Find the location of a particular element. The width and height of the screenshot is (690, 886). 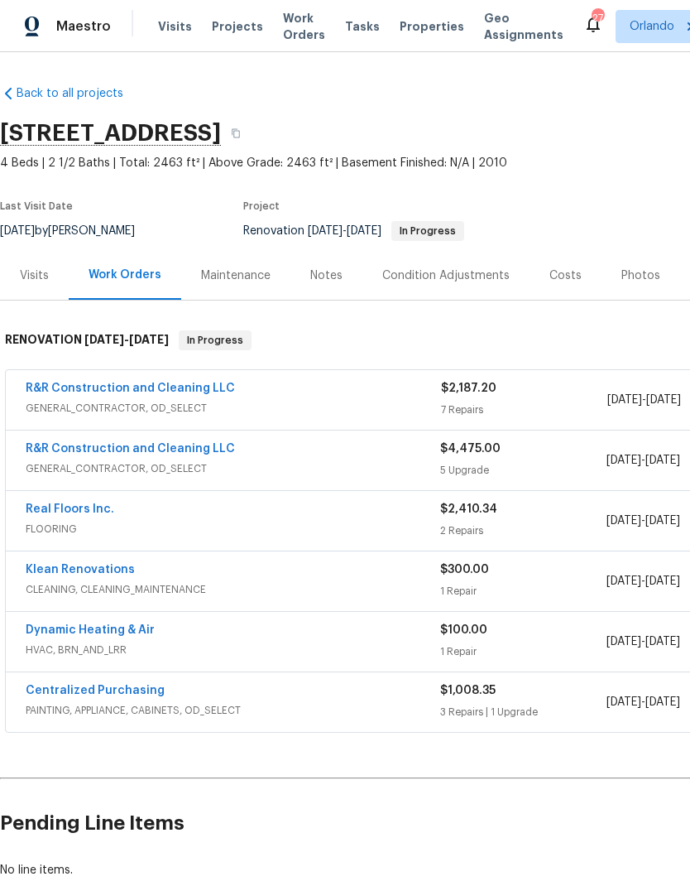

span: Tasks is located at coordinates (363, 26).